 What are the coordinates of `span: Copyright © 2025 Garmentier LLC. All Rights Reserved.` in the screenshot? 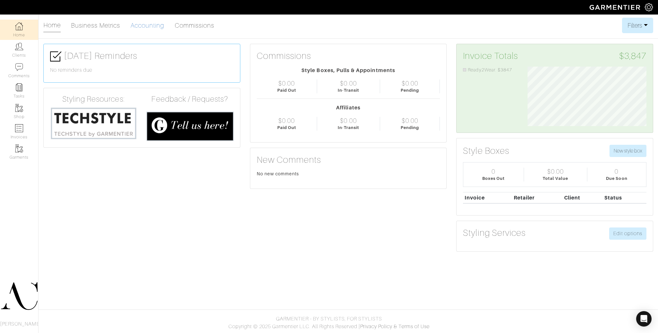 It's located at (293, 326).